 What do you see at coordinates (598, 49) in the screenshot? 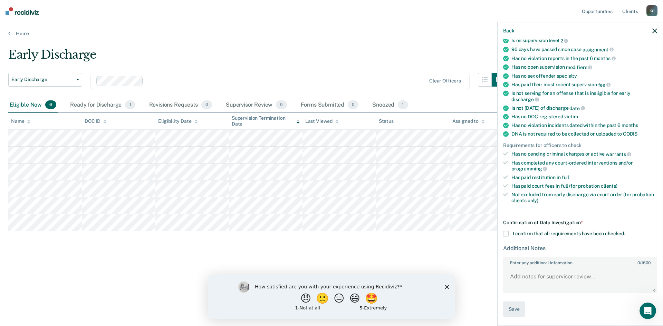
I see `span: assignment` at bounding box center [598, 49].